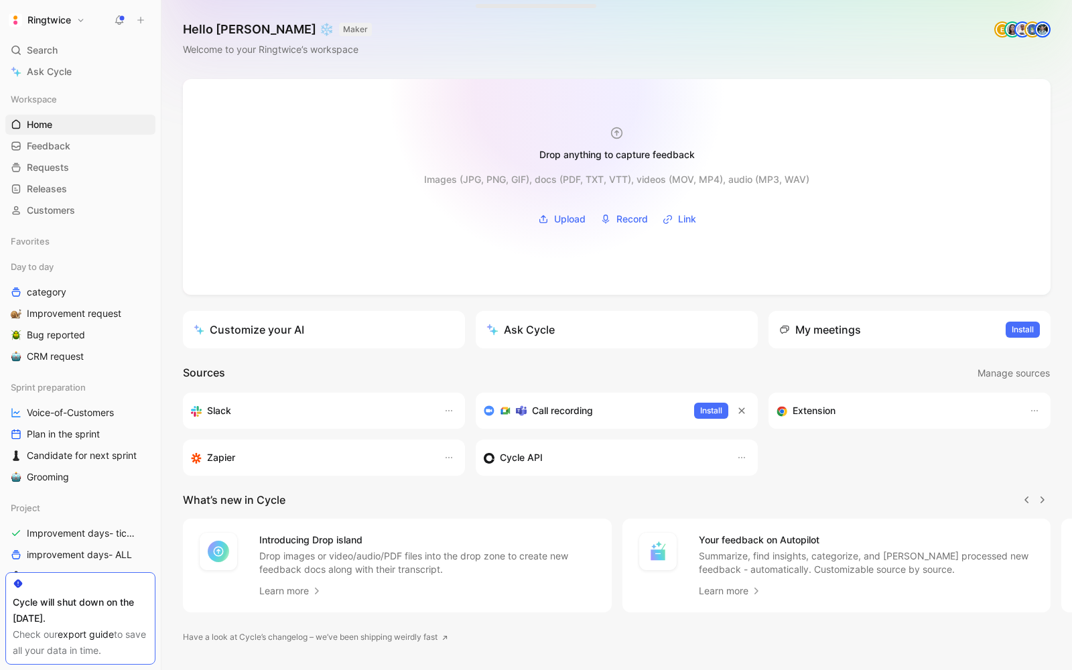  Describe the element at coordinates (25, 508) in the screenshot. I see `span: Project` at that location.